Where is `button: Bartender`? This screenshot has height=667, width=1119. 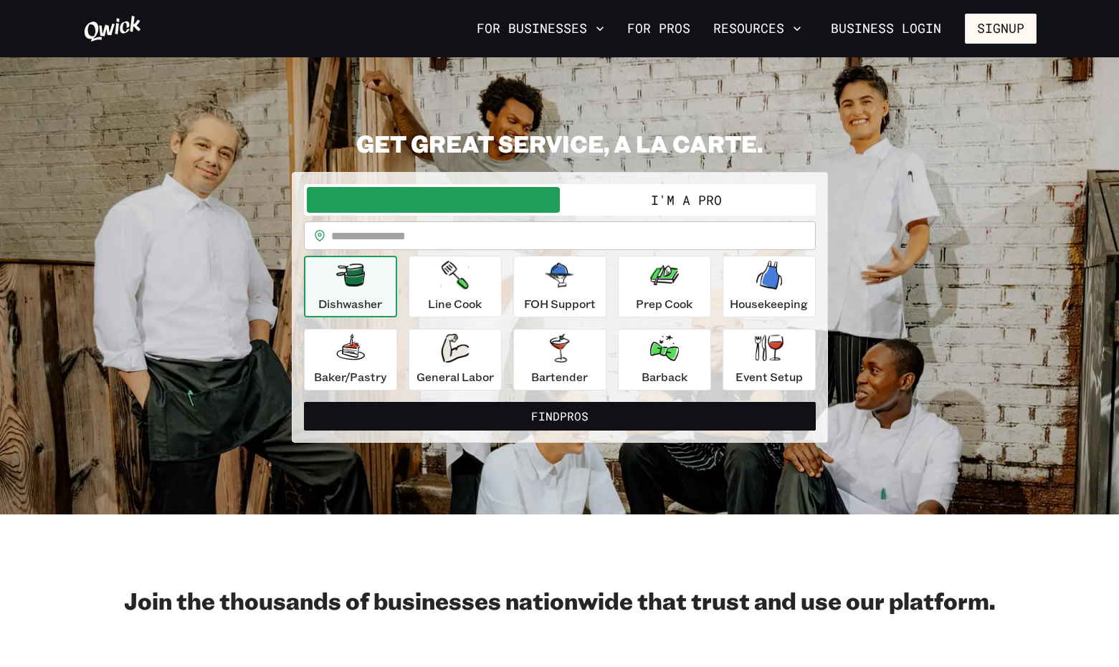
button: Bartender is located at coordinates (560, 360).